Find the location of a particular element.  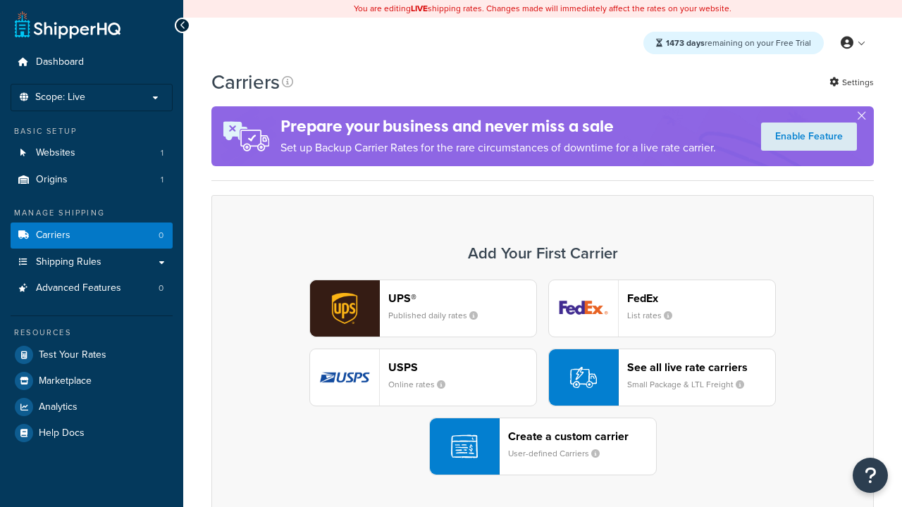

li: Marketplace is located at coordinates (92, 381).